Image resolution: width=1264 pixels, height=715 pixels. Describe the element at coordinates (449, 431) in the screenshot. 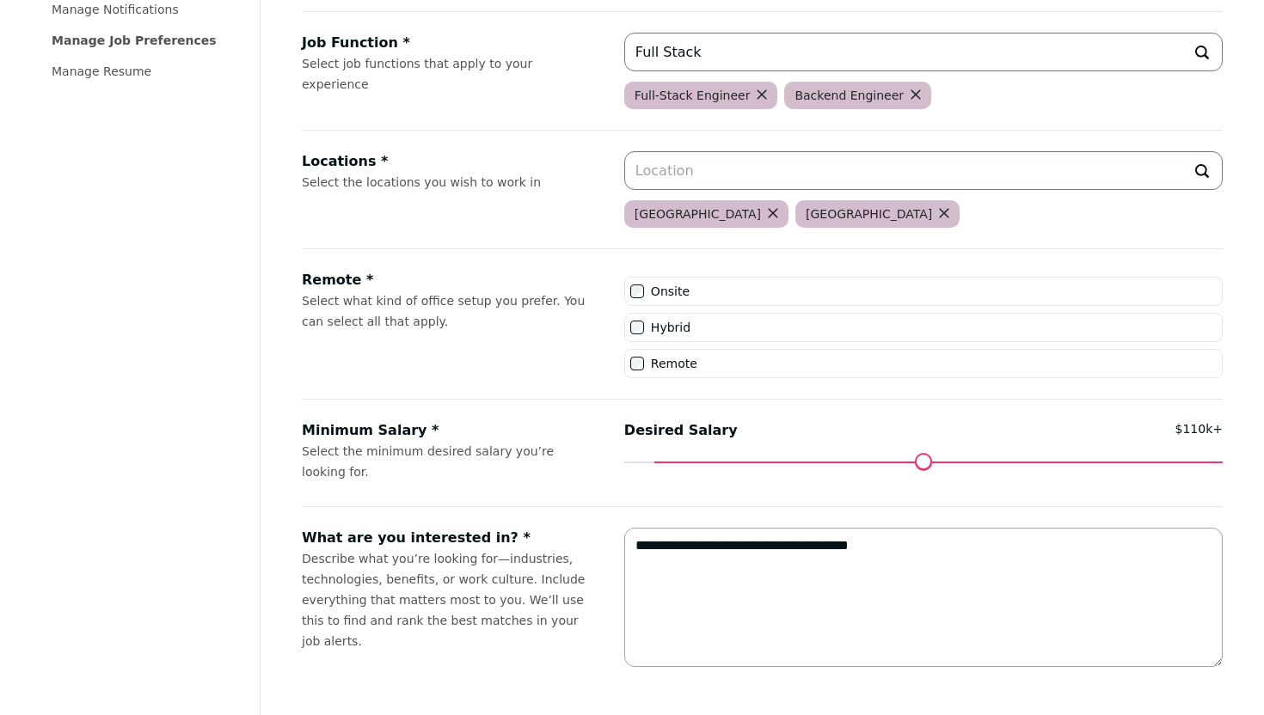

I see `div: Minimum Salary *` at that location.